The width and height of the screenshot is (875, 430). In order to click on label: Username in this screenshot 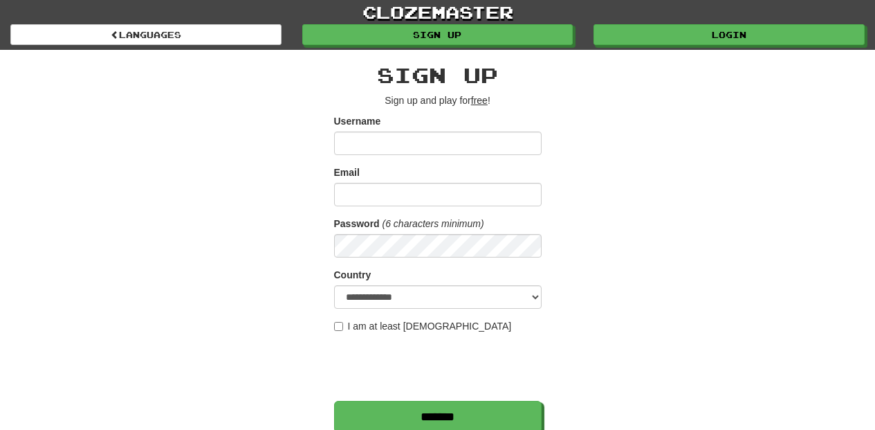, I will do `click(358, 121)`.